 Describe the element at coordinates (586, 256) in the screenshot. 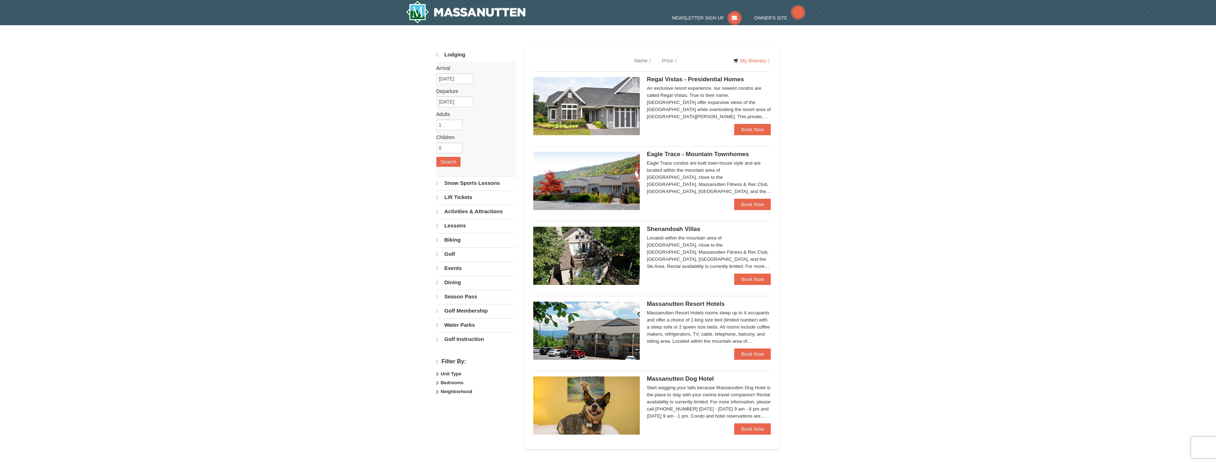

I see `img: 19219019-2-e70bf45f.jpg` at that location.